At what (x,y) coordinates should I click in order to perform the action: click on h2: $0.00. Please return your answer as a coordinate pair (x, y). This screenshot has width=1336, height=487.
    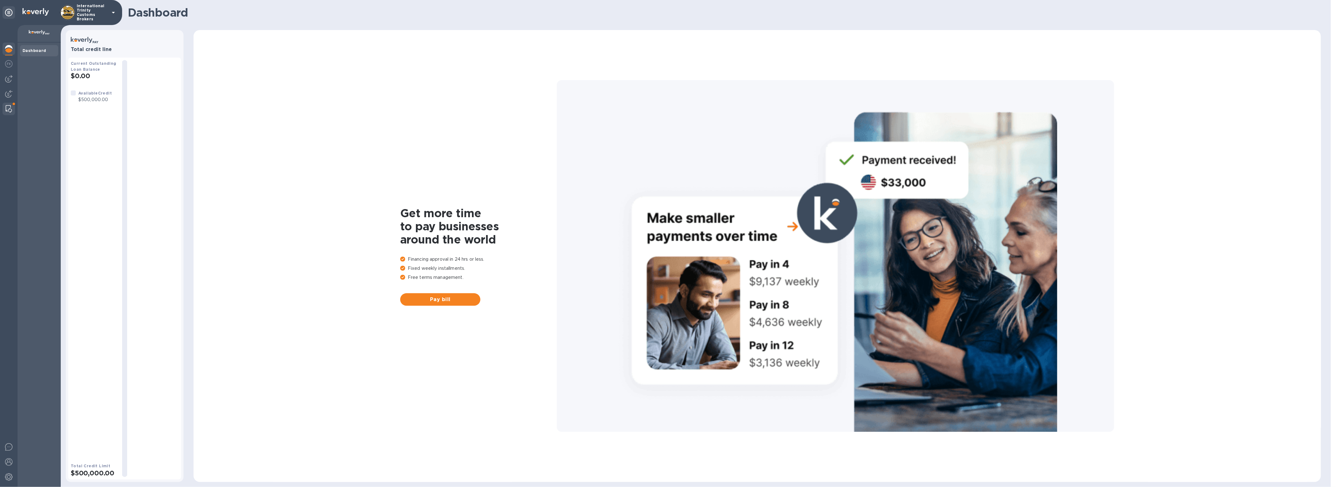
    Looking at the image, I should click on (94, 76).